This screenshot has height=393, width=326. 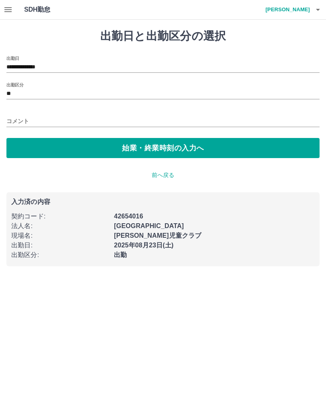 What do you see at coordinates (60, 236) in the screenshot?
I see `p: 現場名 :` at bounding box center [60, 236].